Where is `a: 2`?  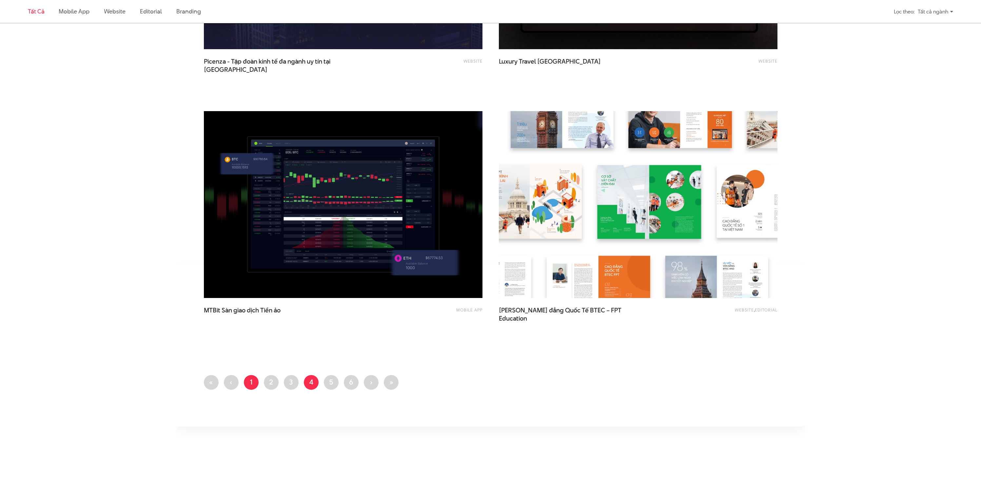 a: 2 is located at coordinates (271, 382).